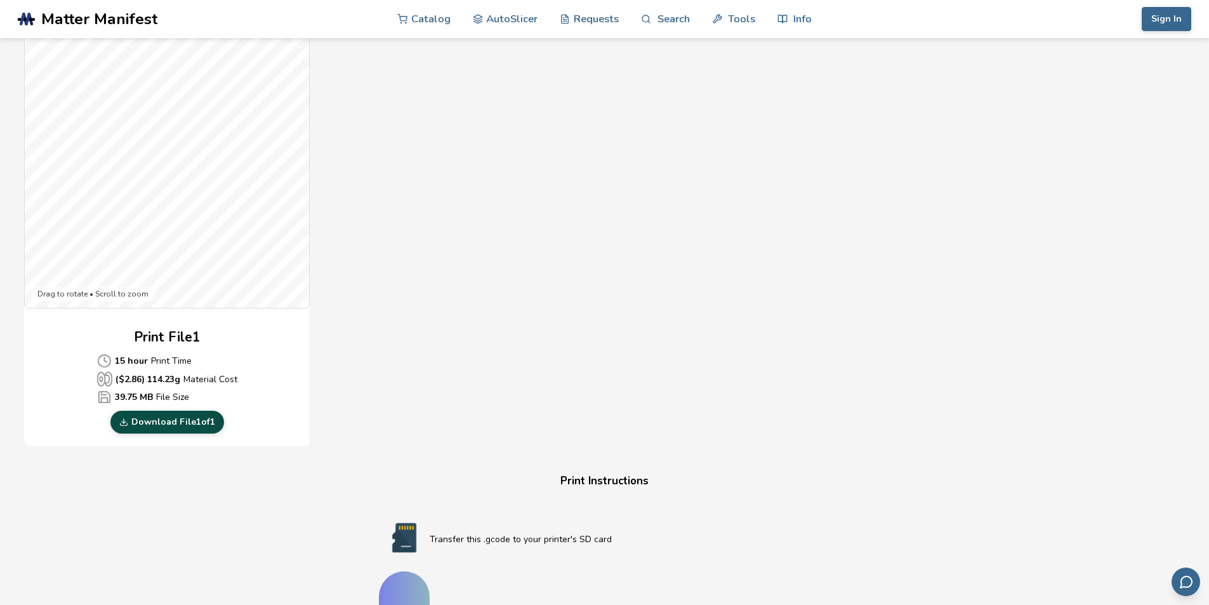 The width and height of the screenshot is (1209, 605). Describe the element at coordinates (148, 379) in the screenshot. I see `b: ($ 2.86 ) 114.23 g` at that location.